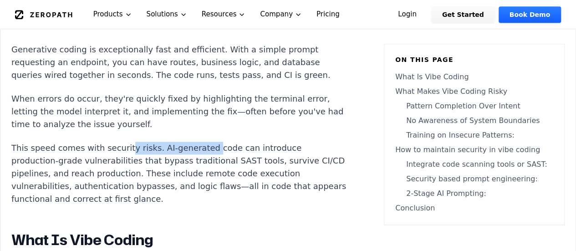 The width and height of the screenshot is (576, 251). What do you see at coordinates (407, 15) in the screenshot?
I see `a: Login` at bounding box center [407, 15].